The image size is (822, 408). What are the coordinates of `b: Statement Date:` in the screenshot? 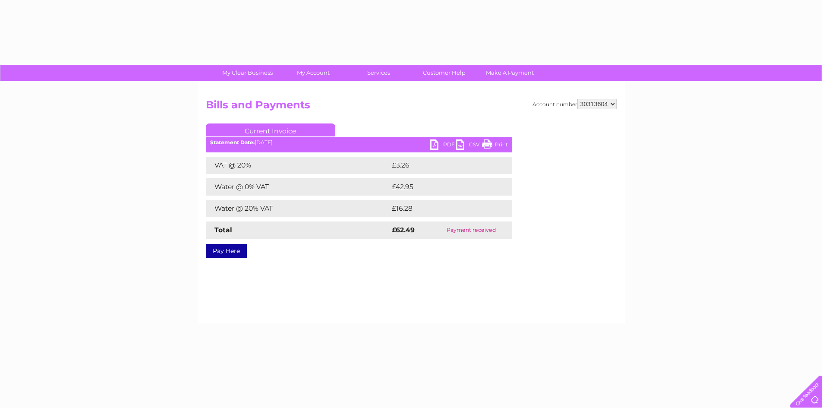 It's located at (232, 142).